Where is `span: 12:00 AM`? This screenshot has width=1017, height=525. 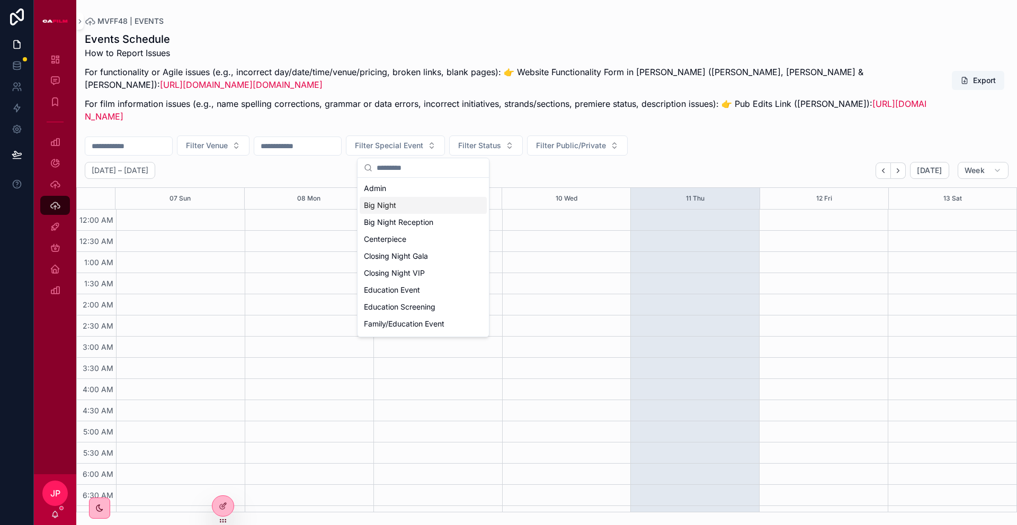 span: 12:00 AM is located at coordinates (96, 220).